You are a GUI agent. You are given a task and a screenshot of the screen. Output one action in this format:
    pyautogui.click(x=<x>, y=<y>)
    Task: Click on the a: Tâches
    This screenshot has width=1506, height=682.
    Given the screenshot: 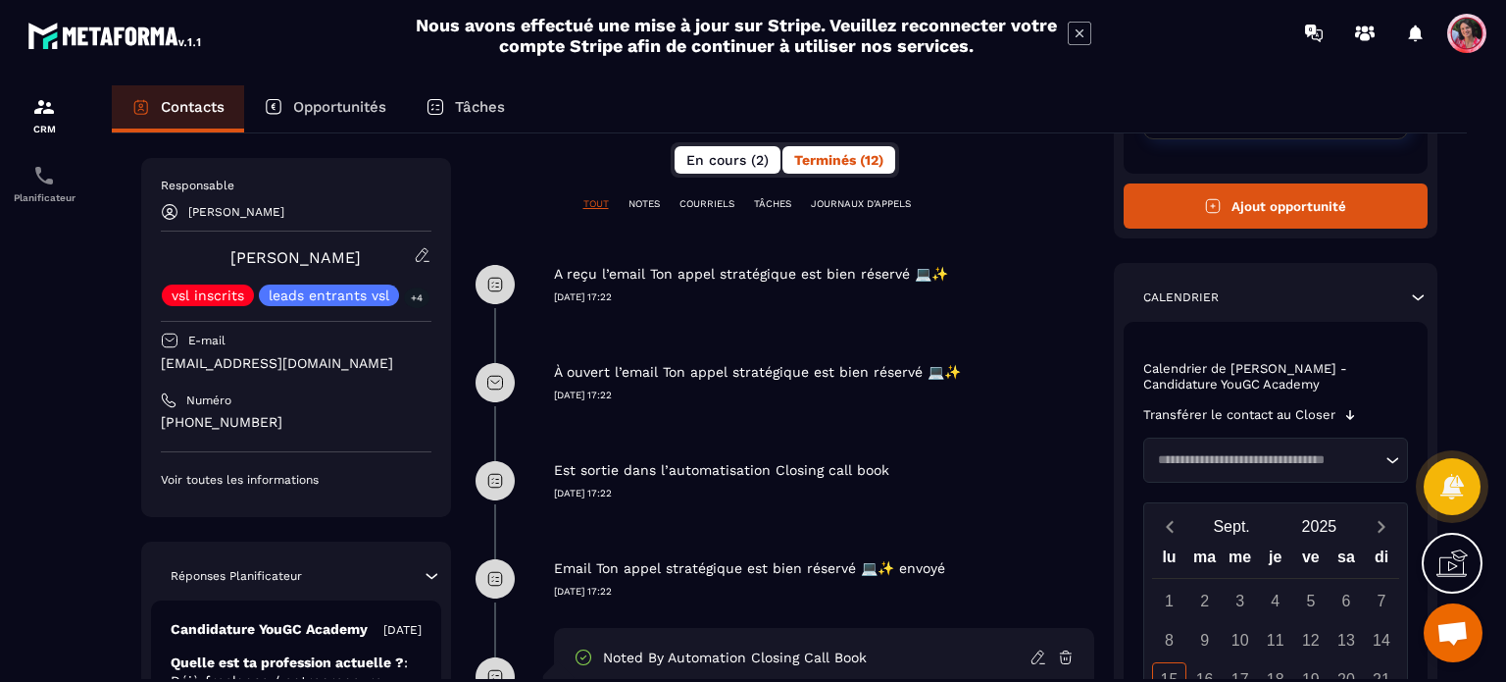 What is the action you would take?
    pyautogui.click(x=465, y=109)
    